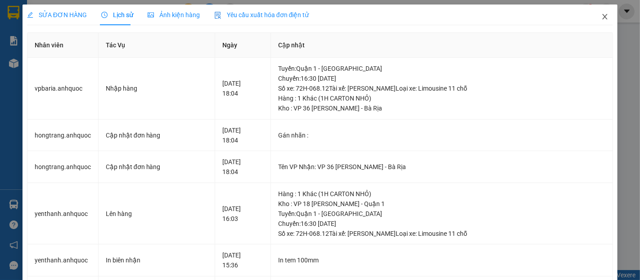 Image resolution: width=640 pixels, height=280 pixels. I want to click on th: Cập nhật, so click(442, 45).